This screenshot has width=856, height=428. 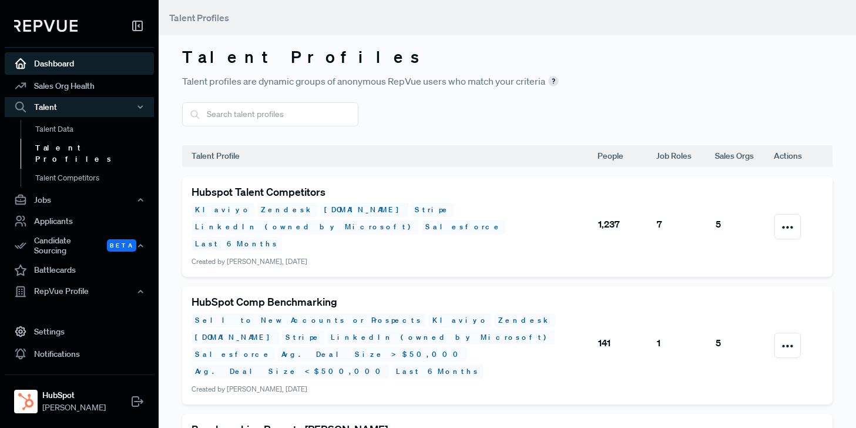 I want to click on a: Applicants, so click(x=79, y=221).